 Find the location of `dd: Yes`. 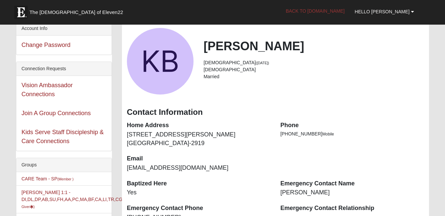

dd: Yes is located at coordinates (198, 193).